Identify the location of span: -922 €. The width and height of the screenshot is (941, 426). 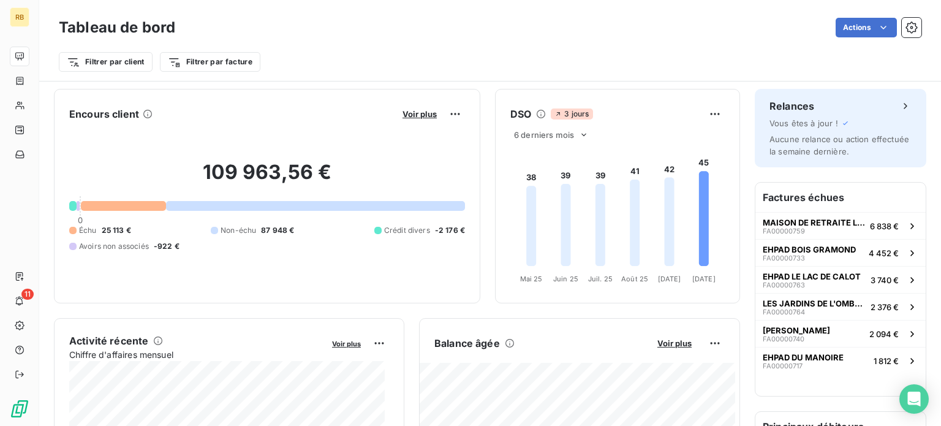
(167, 246).